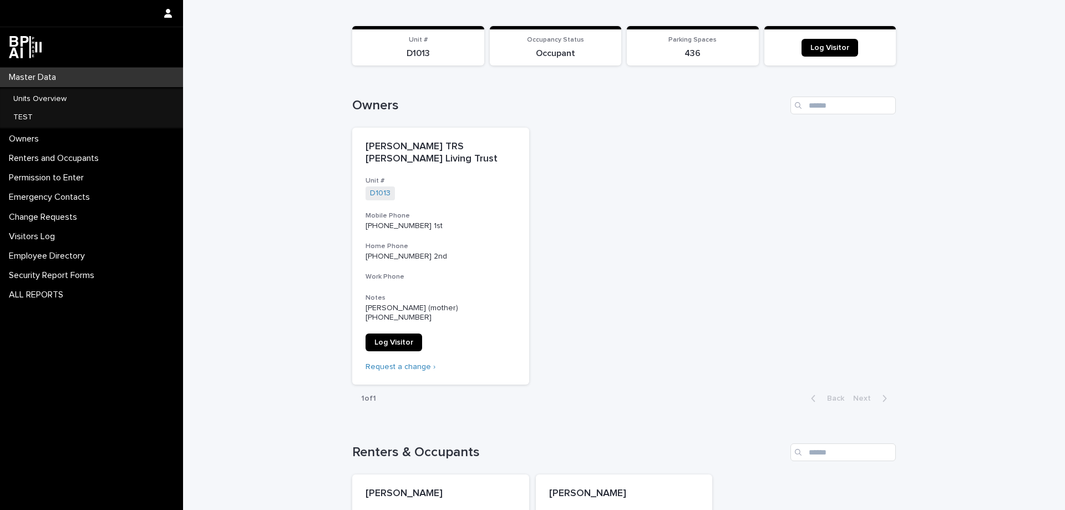 The image size is (1065, 510). Describe the element at coordinates (440, 246) in the screenshot. I see `h3: Home Phone` at that location.